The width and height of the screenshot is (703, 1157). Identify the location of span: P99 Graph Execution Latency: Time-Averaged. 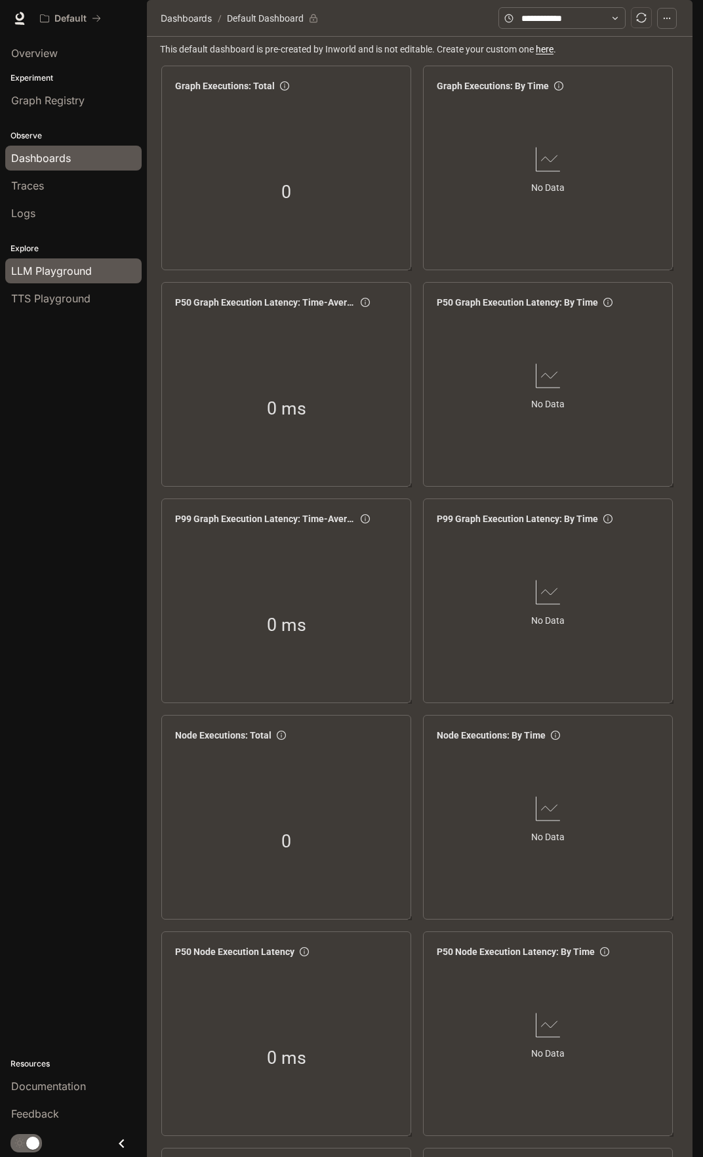
(265, 519).